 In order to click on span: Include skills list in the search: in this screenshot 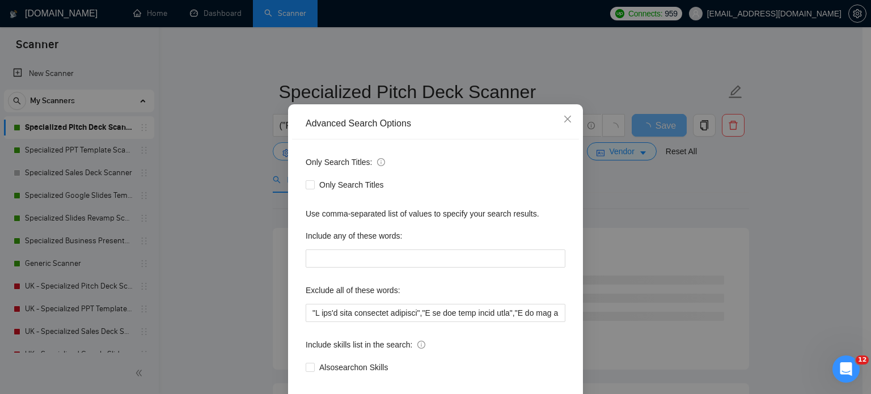, I will do `click(365, 345)`.